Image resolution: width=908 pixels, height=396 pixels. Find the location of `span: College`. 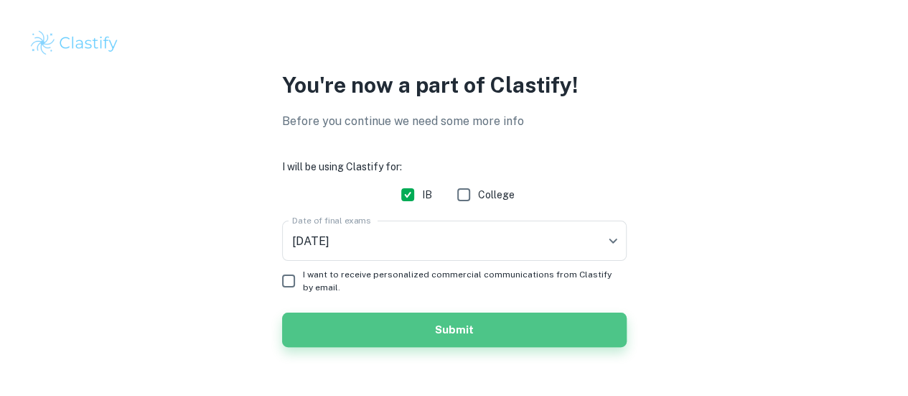

span: College is located at coordinates (496, 195).